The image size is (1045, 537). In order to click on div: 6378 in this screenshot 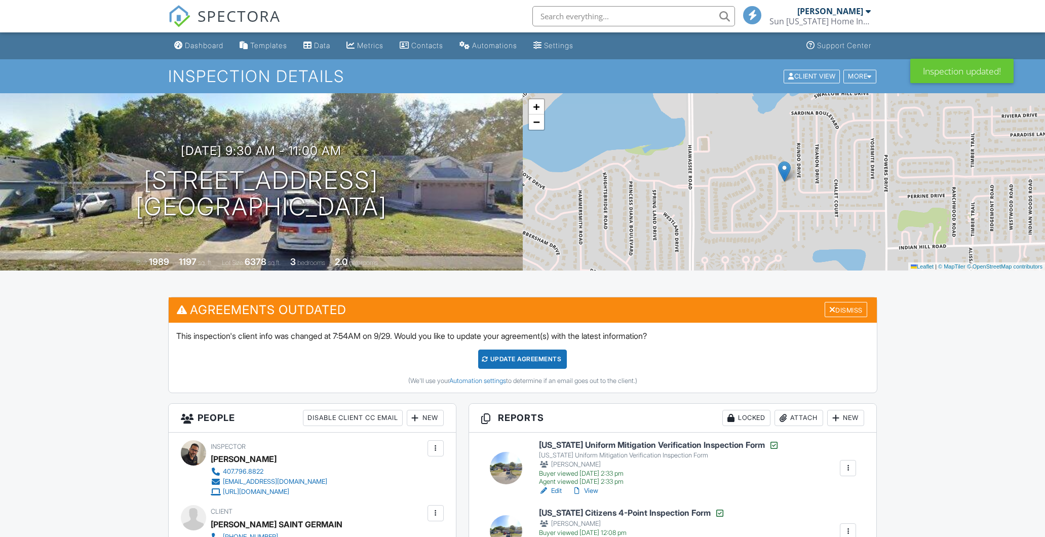, I will do `click(255, 261)`.